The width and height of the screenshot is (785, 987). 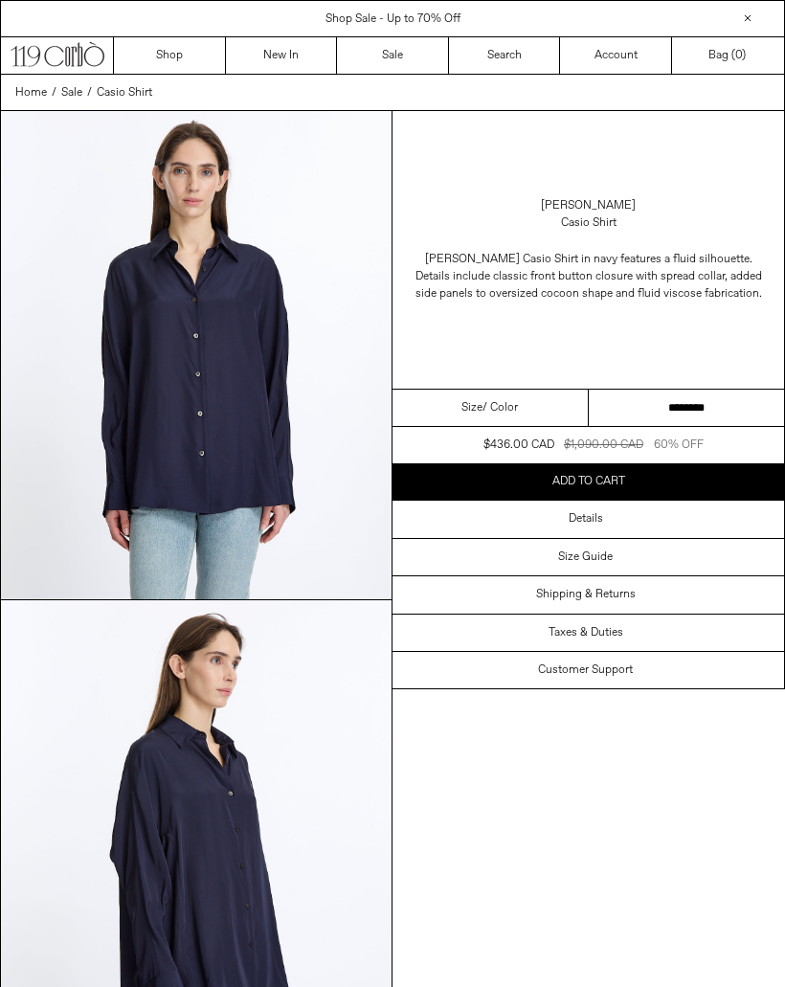 What do you see at coordinates (393, 19) in the screenshot?
I see `a: Shop Sale - Up to 70% Off` at bounding box center [393, 19].